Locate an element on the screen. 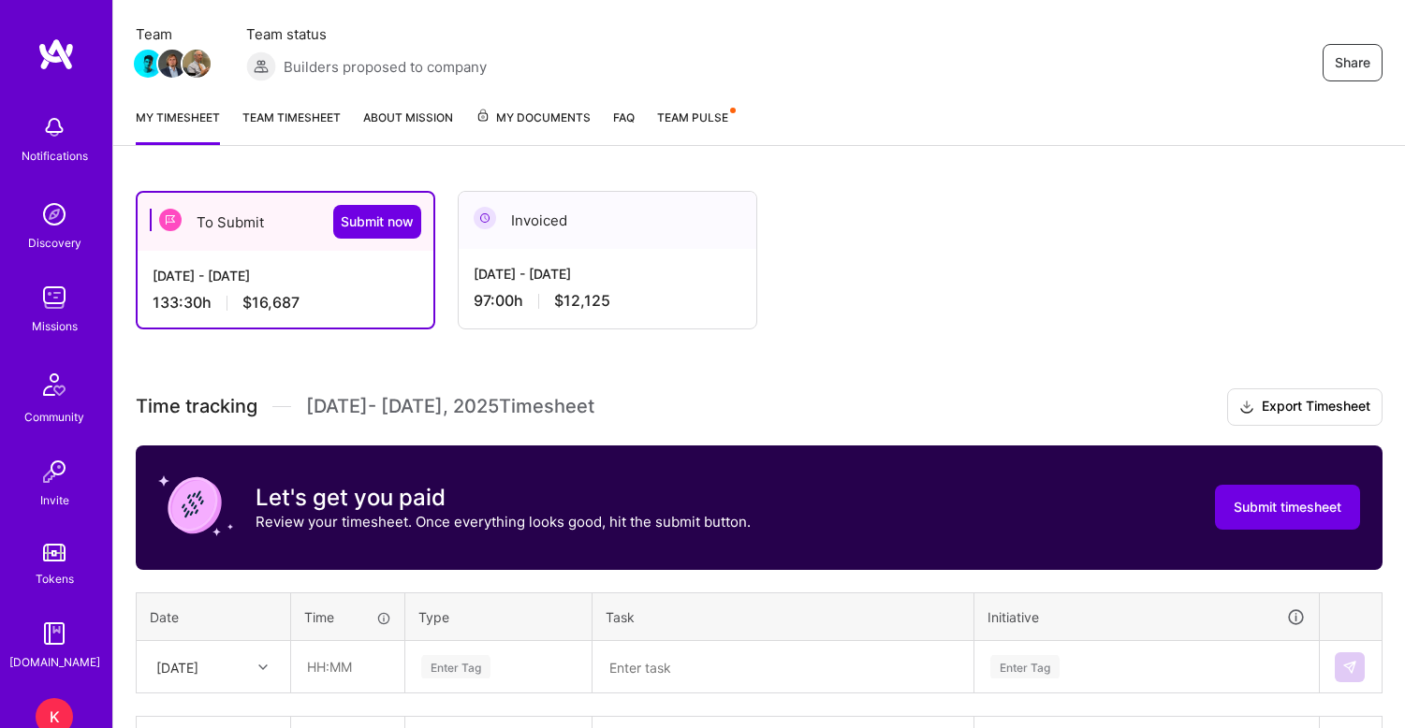 The image size is (1405, 728). div: Community is located at coordinates (54, 417).